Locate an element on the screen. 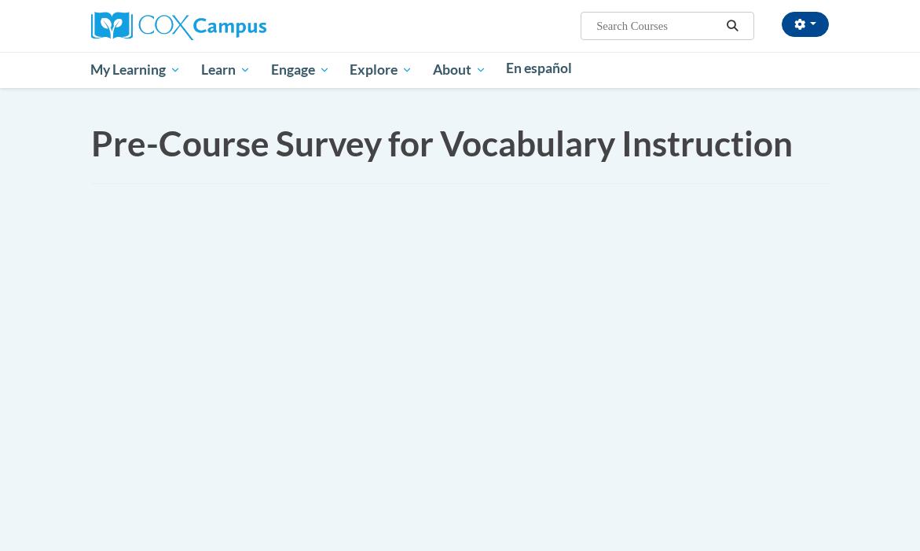 This screenshot has width=920, height=551. span: My Learning is located at coordinates (135, 70).